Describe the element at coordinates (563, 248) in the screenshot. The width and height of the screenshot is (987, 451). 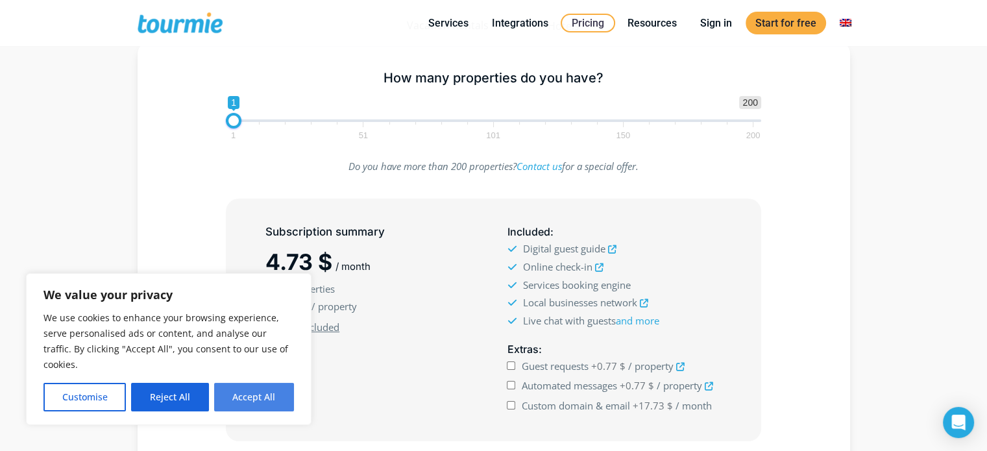
I see `span: Digital guest guide` at that location.